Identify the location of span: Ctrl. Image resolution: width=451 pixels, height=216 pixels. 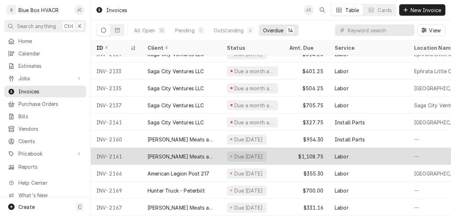
(69, 26).